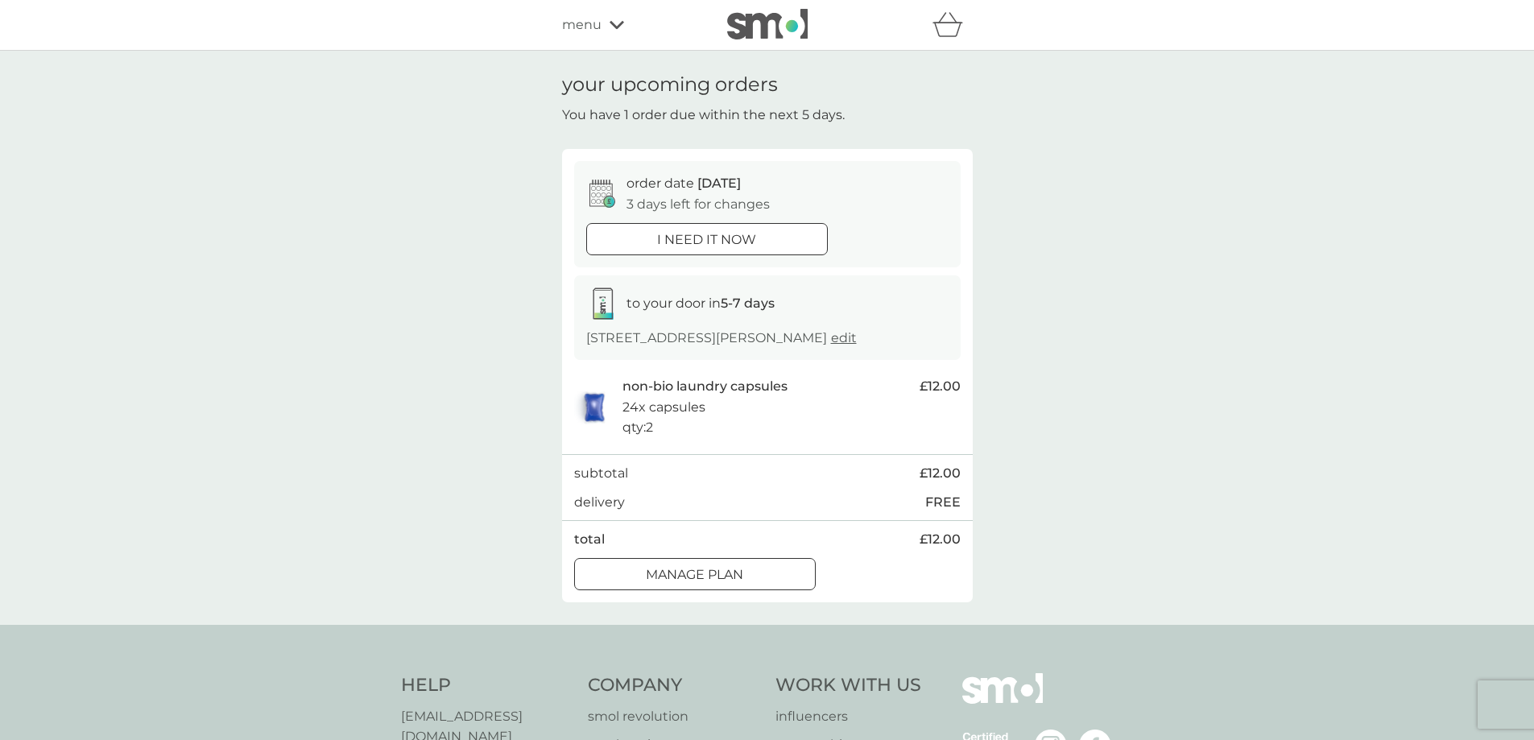 This screenshot has height=740, width=1534. Describe the element at coordinates (701, 303) in the screenshot. I see `span: to your door in` at that location.